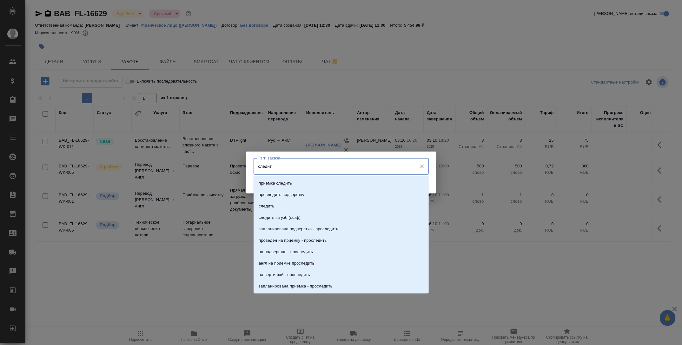  Describe the element at coordinates (282, 195) in the screenshot. I see `p: проследить подверстку` at that location.